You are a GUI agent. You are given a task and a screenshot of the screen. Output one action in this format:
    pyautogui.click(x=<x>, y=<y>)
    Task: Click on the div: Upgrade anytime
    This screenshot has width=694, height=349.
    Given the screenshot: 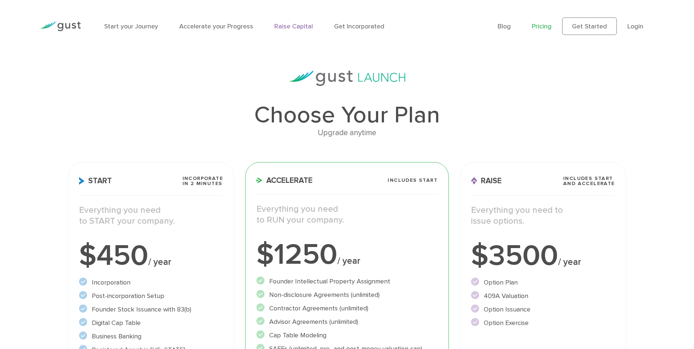 What is the action you would take?
    pyautogui.click(x=347, y=133)
    